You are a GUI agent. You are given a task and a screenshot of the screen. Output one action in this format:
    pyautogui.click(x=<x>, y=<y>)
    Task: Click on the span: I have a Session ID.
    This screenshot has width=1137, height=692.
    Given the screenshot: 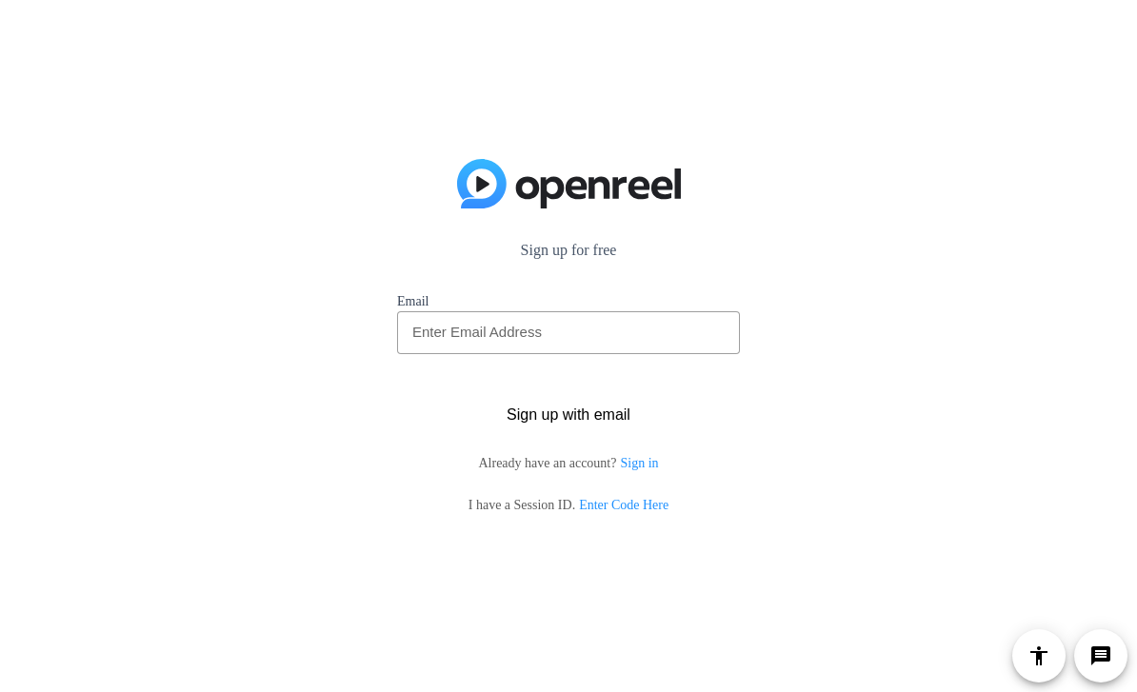 What is the action you would take?
    pyautogui.click(x=569, y=505)
    